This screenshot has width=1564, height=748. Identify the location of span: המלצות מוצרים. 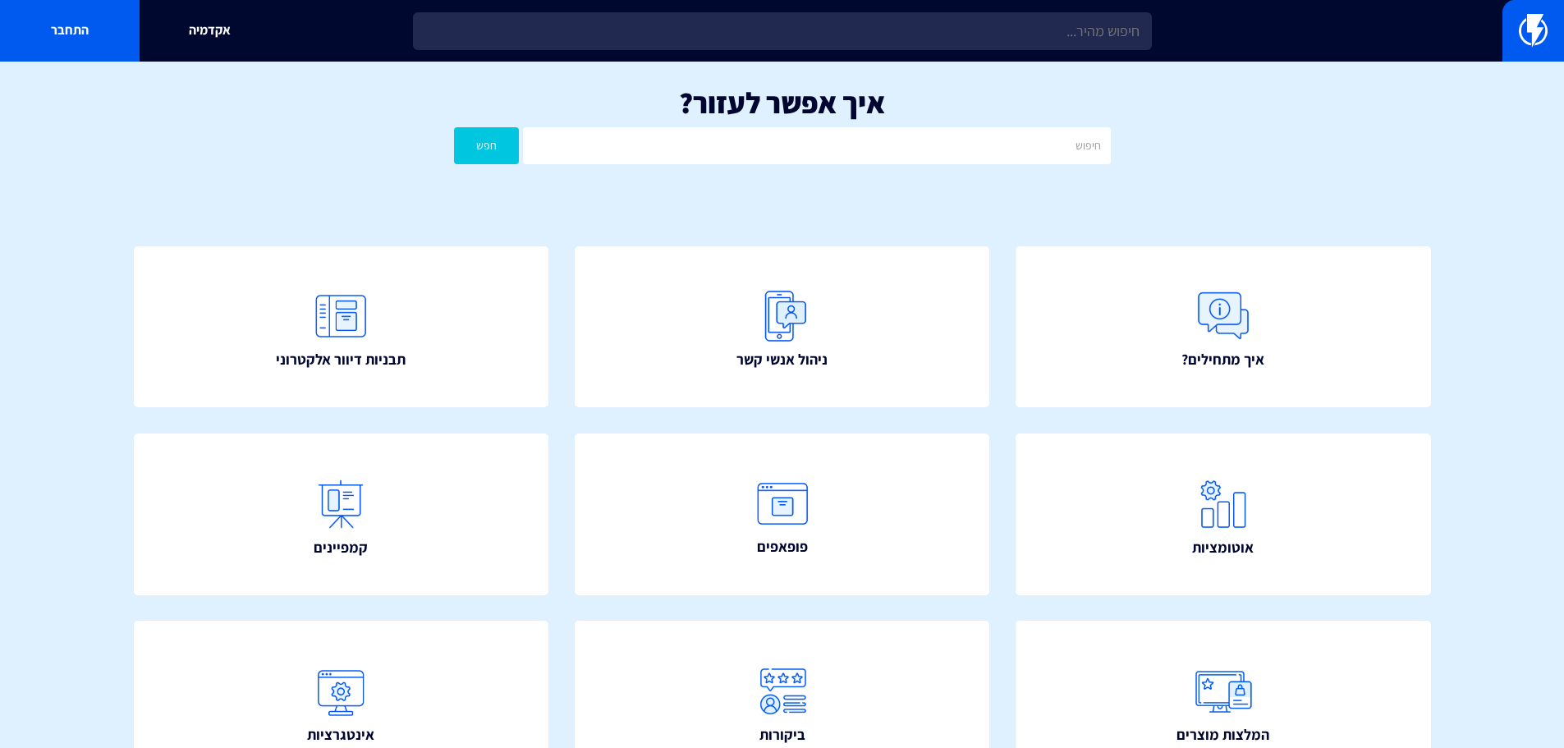
(1222, 735).